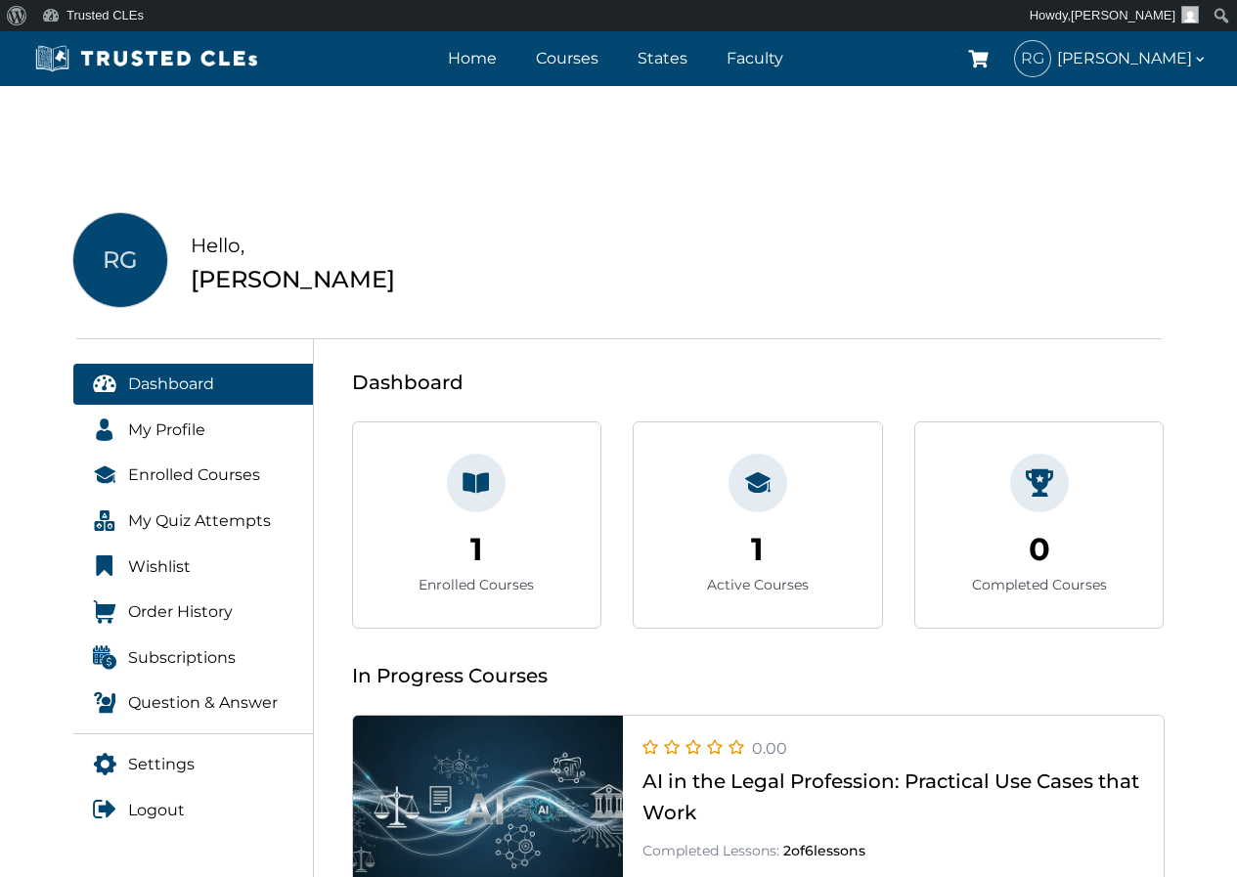 Image resolution: width=1237 pixels, height=877 pixels. Describe the element at coordinates (1039, 548) in the screenshot. I see `div: 0` at that location.